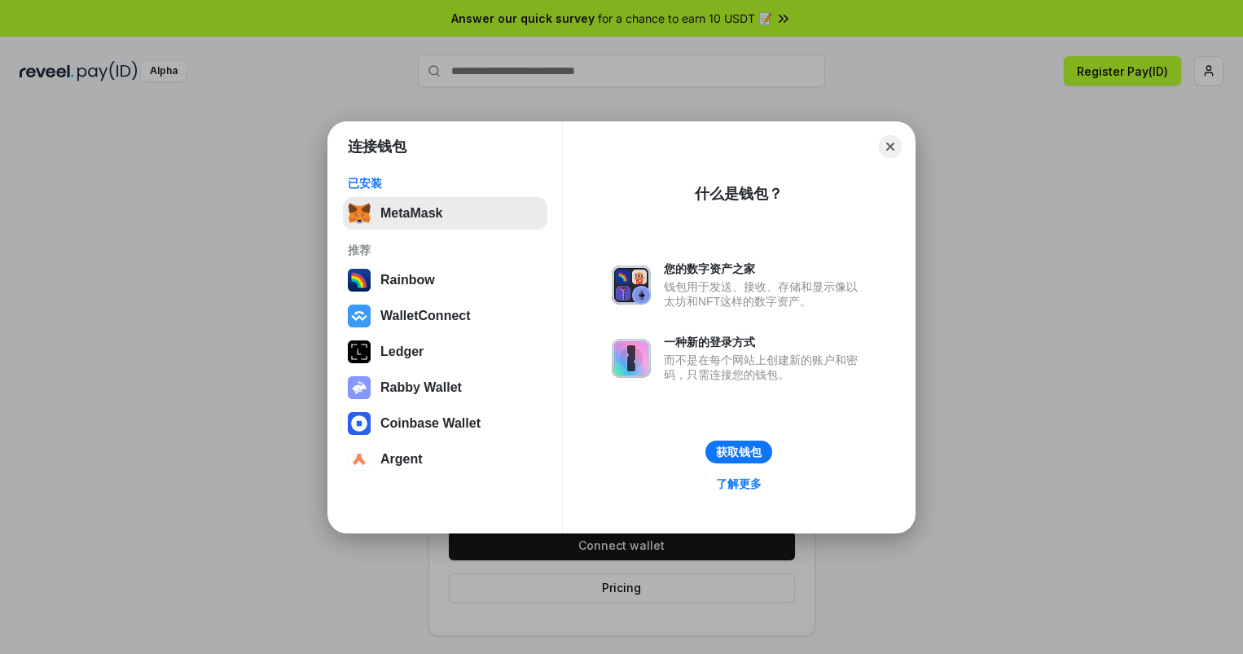 Image resolution: width=1243 pixels, height=654 pixels. What do you see at coordinates (765, 269) in the screenshot?
I see `div: 您的数字资产之家` at bounding box center [765, 269].